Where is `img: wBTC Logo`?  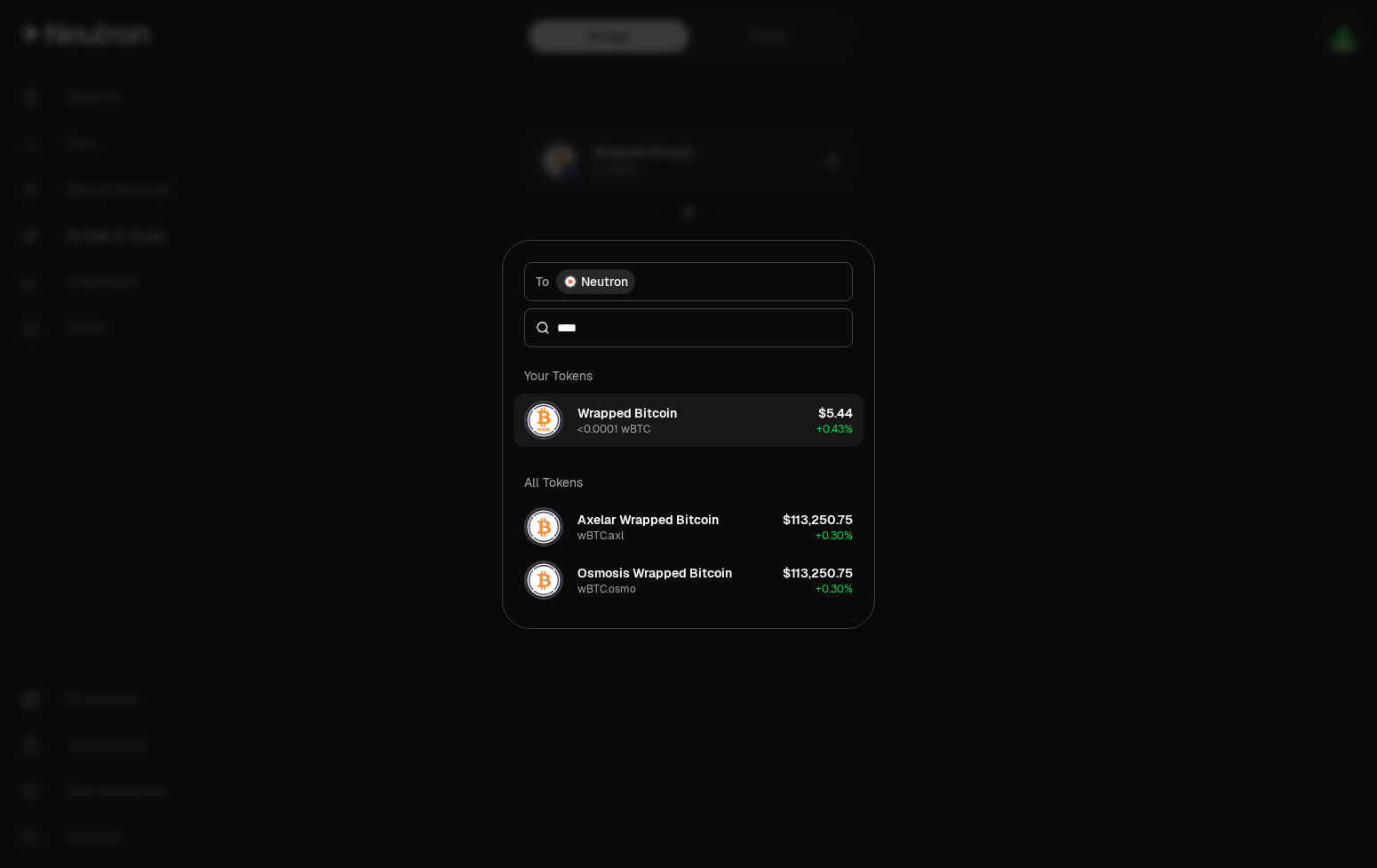 img: wBTC Logo is located at coordinates (544, 420).